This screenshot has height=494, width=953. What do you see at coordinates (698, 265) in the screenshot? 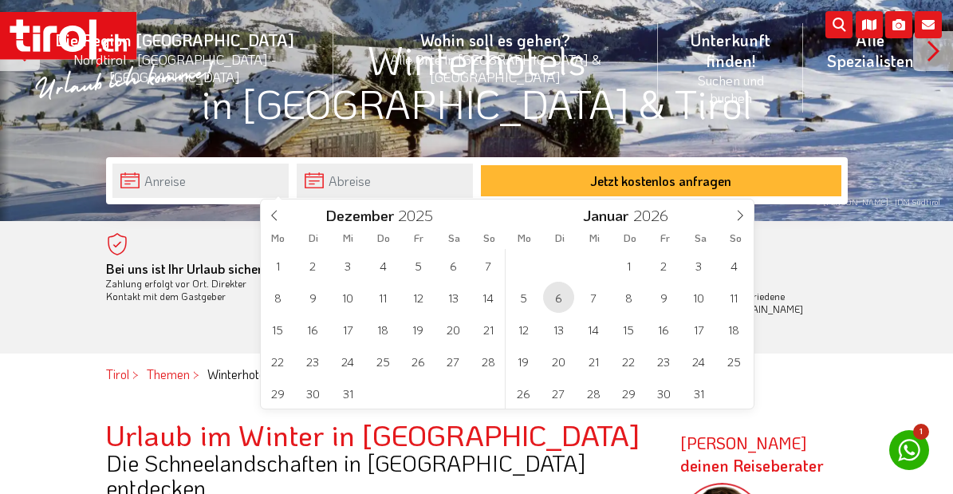
I see `span: Januar 3, 2026` at bounding box center [698, 265].